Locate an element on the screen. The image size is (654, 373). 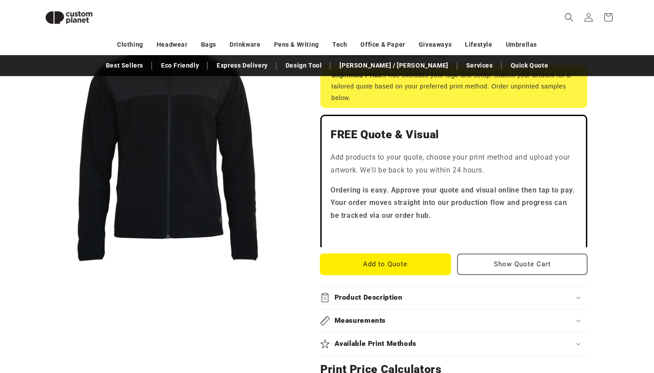
a: Express Delivery is located at coordinates (242, 65).